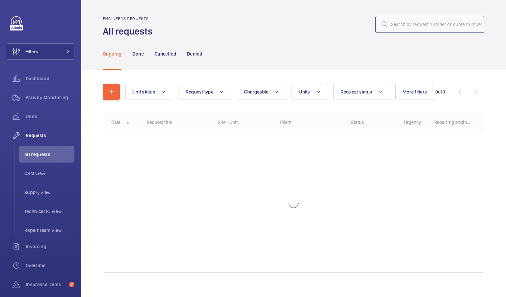 Image resolution: width=506 pixels, height=297 pixels. What do you see at coordinates (205, 92) in the screenshot?
I see `button: Request type` at bounding box center [205, 92].